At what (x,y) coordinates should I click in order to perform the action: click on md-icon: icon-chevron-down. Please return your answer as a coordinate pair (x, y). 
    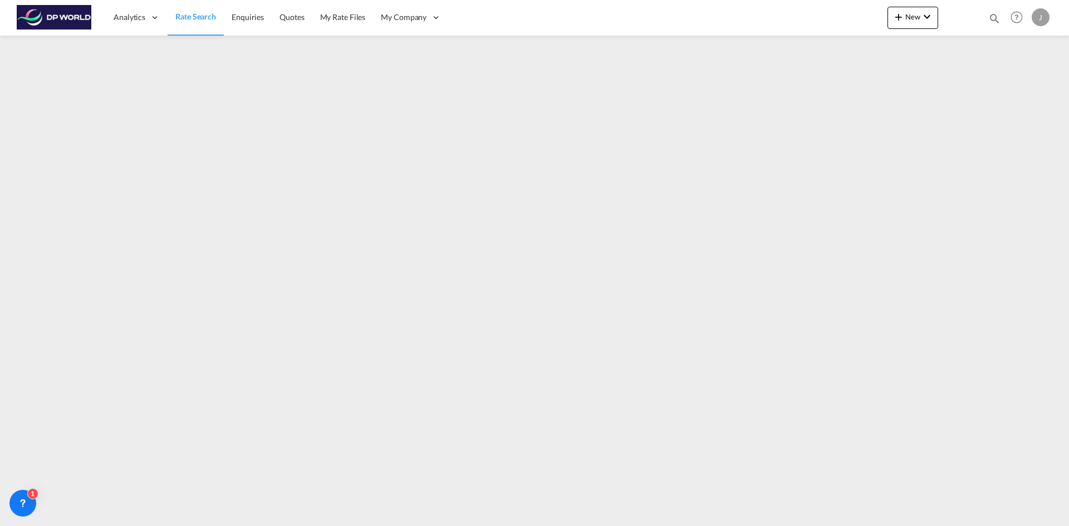
    Looking at the image, I should click on (927, 17).